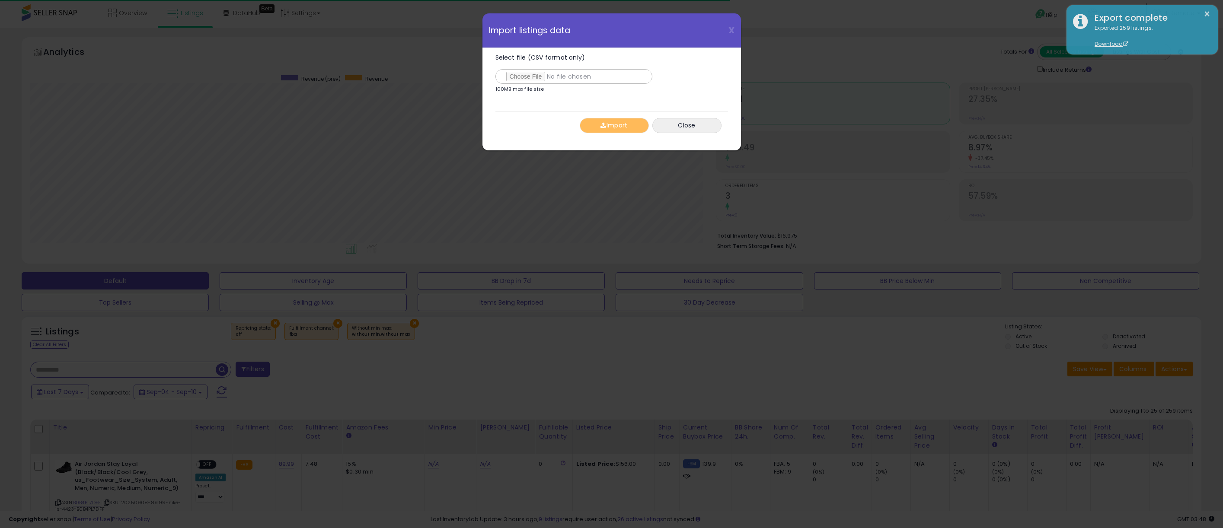 The image size is (1223, 528). What do you see at coordinates (731, 30) in the screenshot?
I see `span: X` at bounding box center [731, 30].